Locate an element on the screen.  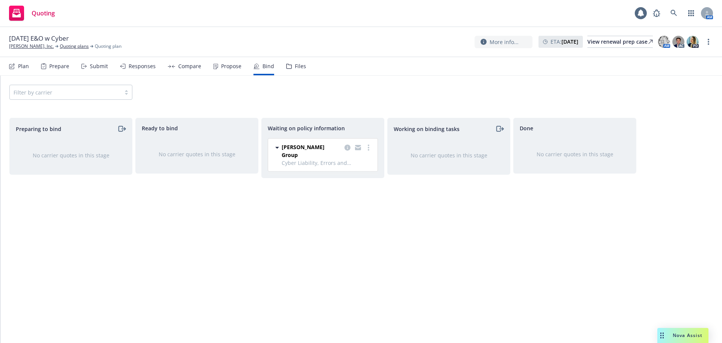
div: Submit is located at coordinates (99, 66).